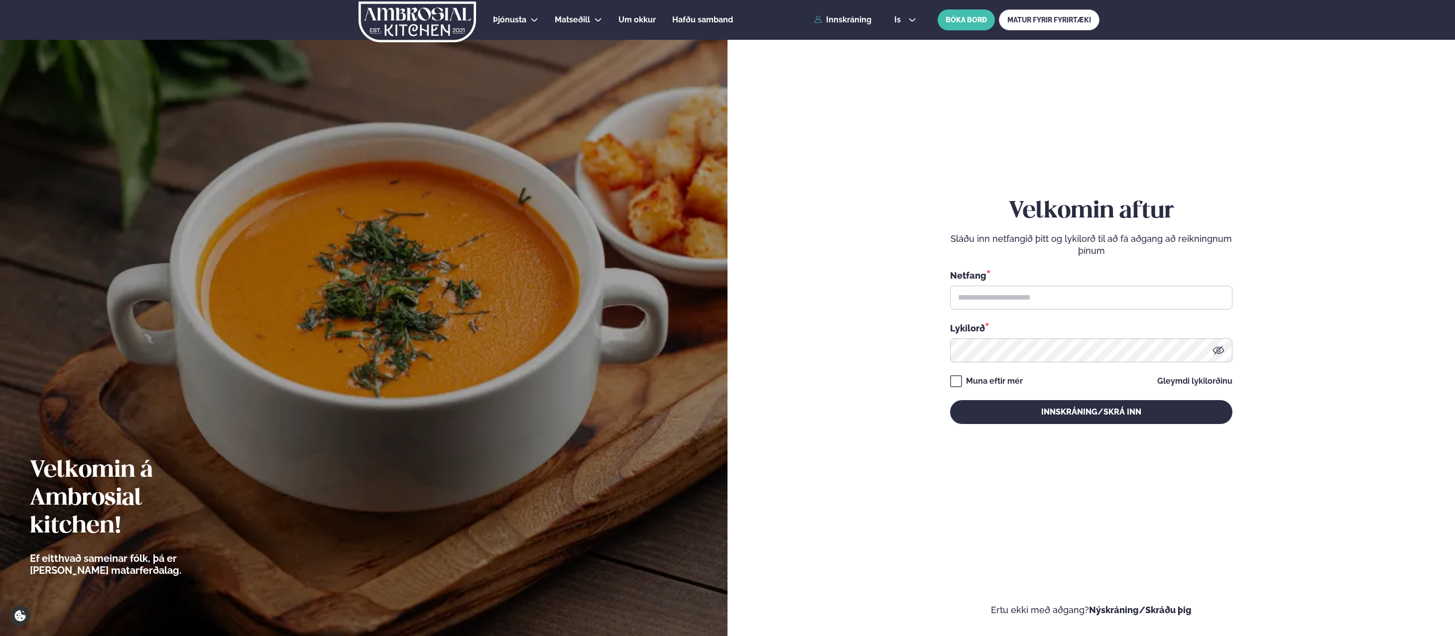 The height and width of the screenshot is (636, 1455). I want to click on div: Lykilorð, so click(1091, 328).